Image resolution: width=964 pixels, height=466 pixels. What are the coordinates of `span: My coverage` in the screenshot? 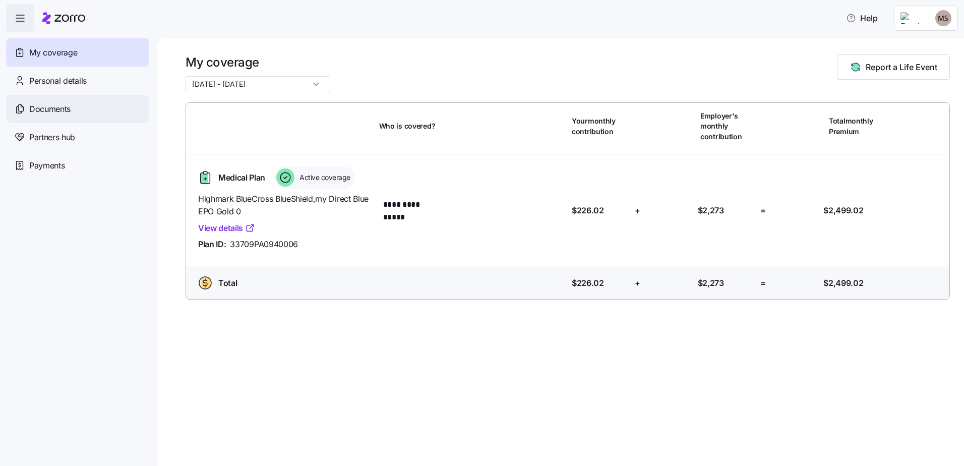 It's located at (53, 52).